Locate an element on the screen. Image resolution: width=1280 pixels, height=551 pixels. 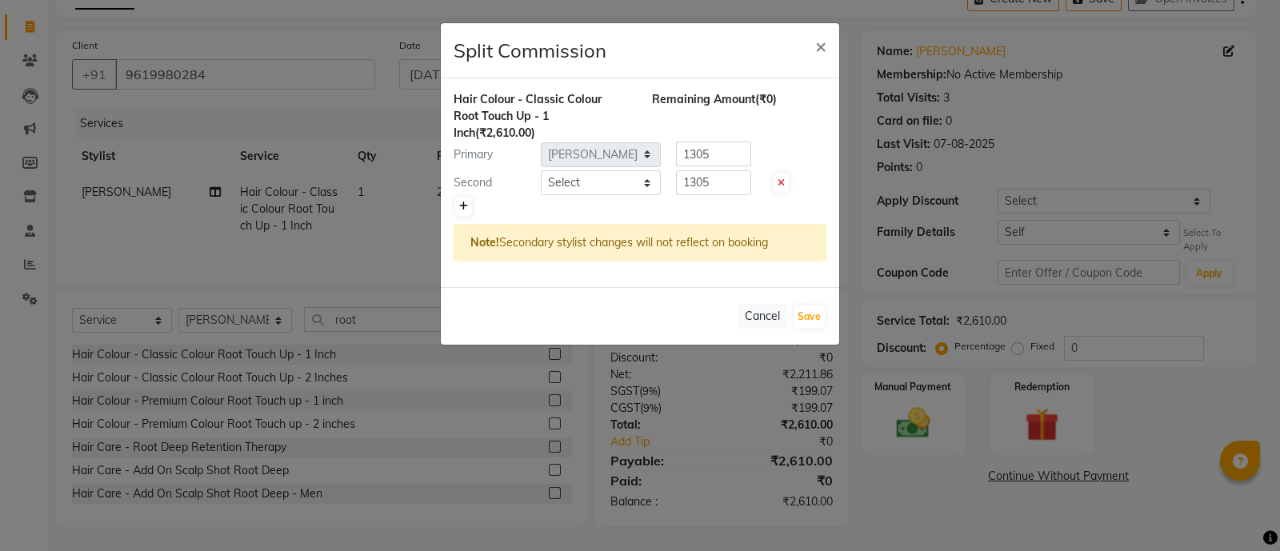
h4: Split Commission is located at coordinates (530, 50).